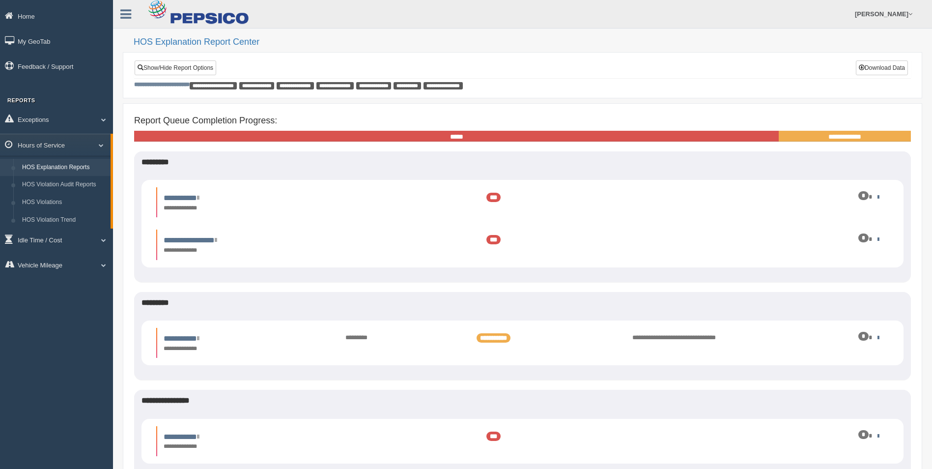  I want to click on a: HOS Violations, so click(64, 202).